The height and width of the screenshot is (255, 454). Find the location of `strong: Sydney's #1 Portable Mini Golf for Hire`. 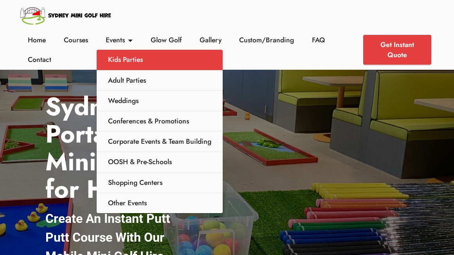

strong: Sydney's #1 Portable Mini Golf for Hire is located at coordinates (115, 148).